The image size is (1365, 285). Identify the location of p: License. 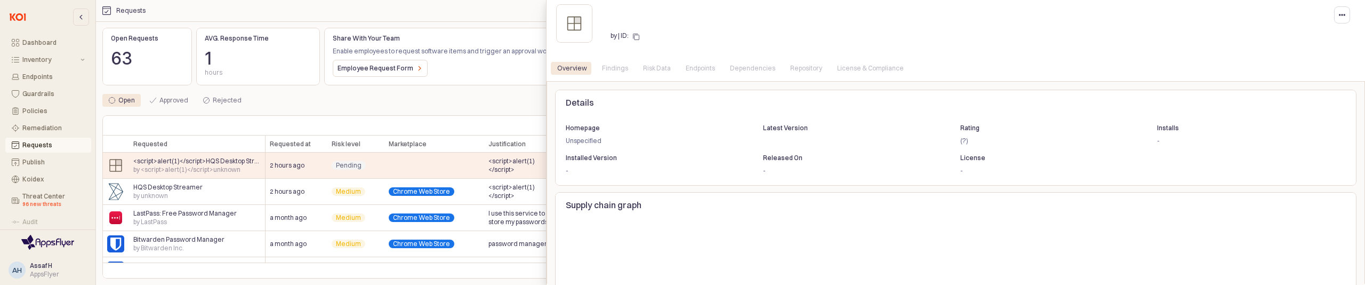
(1045, 158).